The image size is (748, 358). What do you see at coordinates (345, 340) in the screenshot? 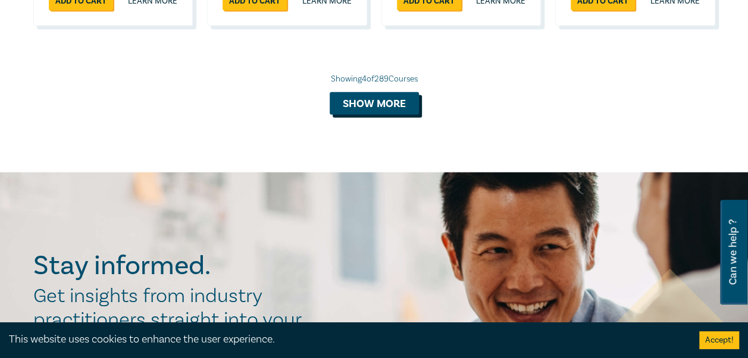
I see `div: This website uses cookies to enhance the user experience.` at bounding box center [345, 340].